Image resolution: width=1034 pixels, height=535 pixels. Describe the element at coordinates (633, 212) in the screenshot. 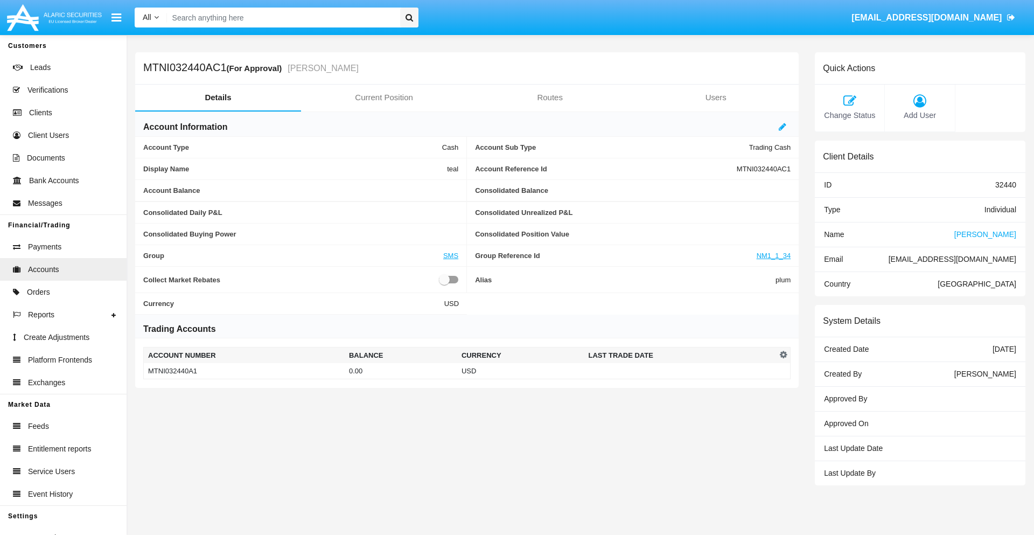

I see `span: Consolidated Unrealized P&L` at that location.